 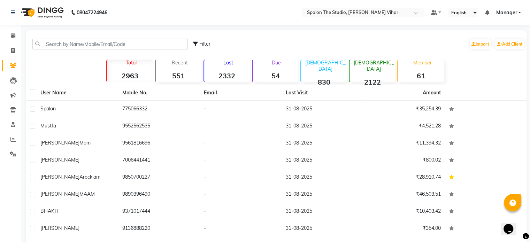 What do you see at coordinates (404, 178) in the screenshot?
I see `td: ₹28,910.74` at bounding box center [404, 178].